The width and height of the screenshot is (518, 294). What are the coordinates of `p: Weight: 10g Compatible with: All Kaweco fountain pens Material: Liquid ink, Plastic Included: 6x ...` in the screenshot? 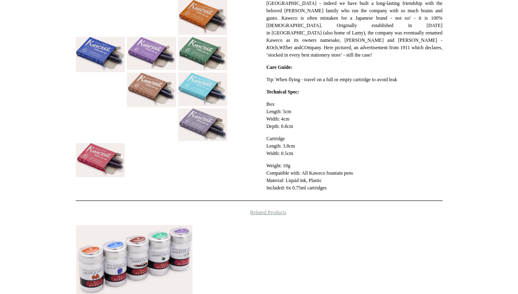 It's located at (354, 176).